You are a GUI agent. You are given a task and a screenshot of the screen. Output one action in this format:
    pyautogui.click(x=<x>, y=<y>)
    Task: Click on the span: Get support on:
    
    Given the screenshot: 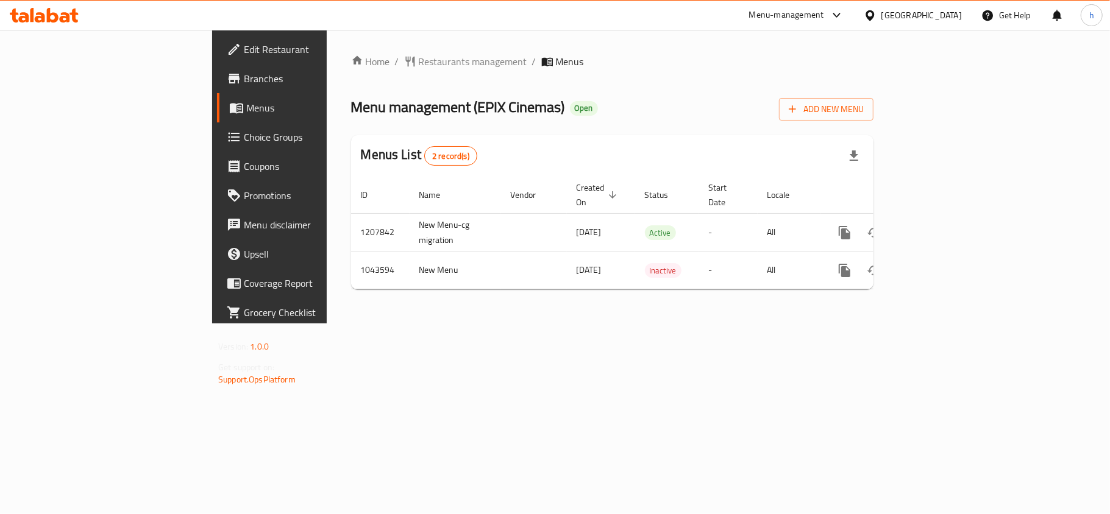 What is the action you would take?
    pyautogui.click(x=246, y=368)
    